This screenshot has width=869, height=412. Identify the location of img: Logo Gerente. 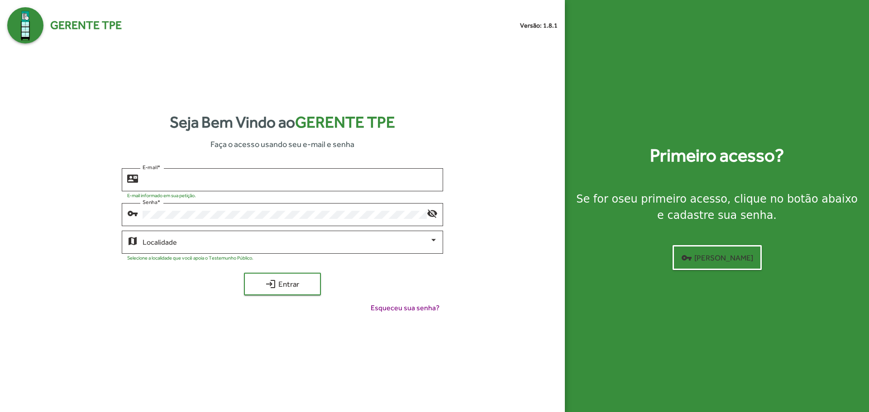
(25, 25).